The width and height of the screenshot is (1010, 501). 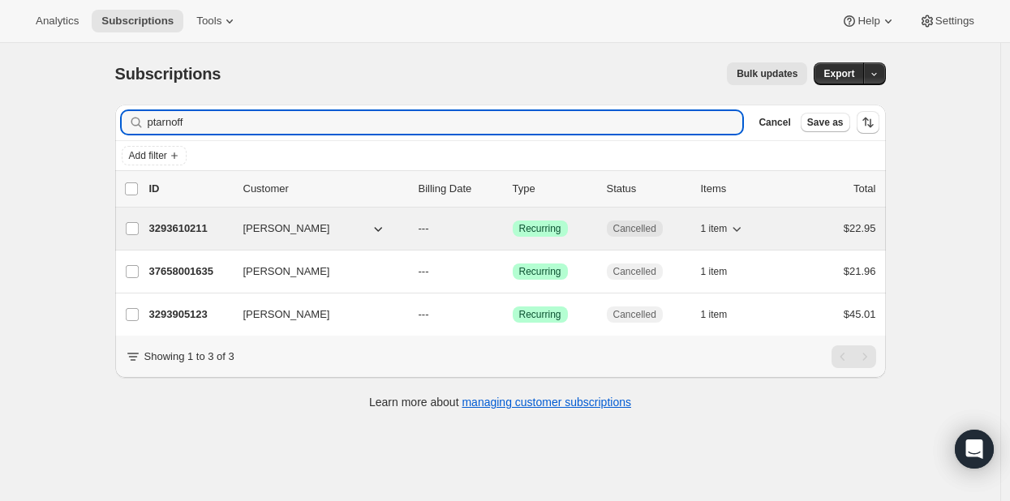 What do you see at coordinates (955, 21) in the screenshot?
I see `span: Settings` at bounding box center [955, 21].